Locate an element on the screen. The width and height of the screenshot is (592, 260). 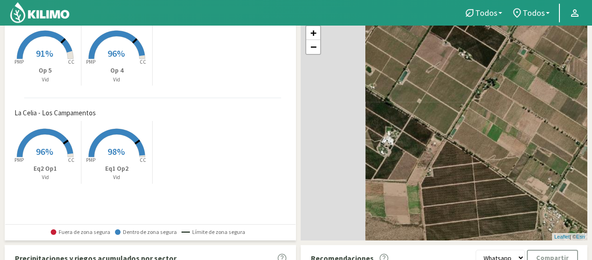
a: Leaflet is located at coordinates (562, 237).